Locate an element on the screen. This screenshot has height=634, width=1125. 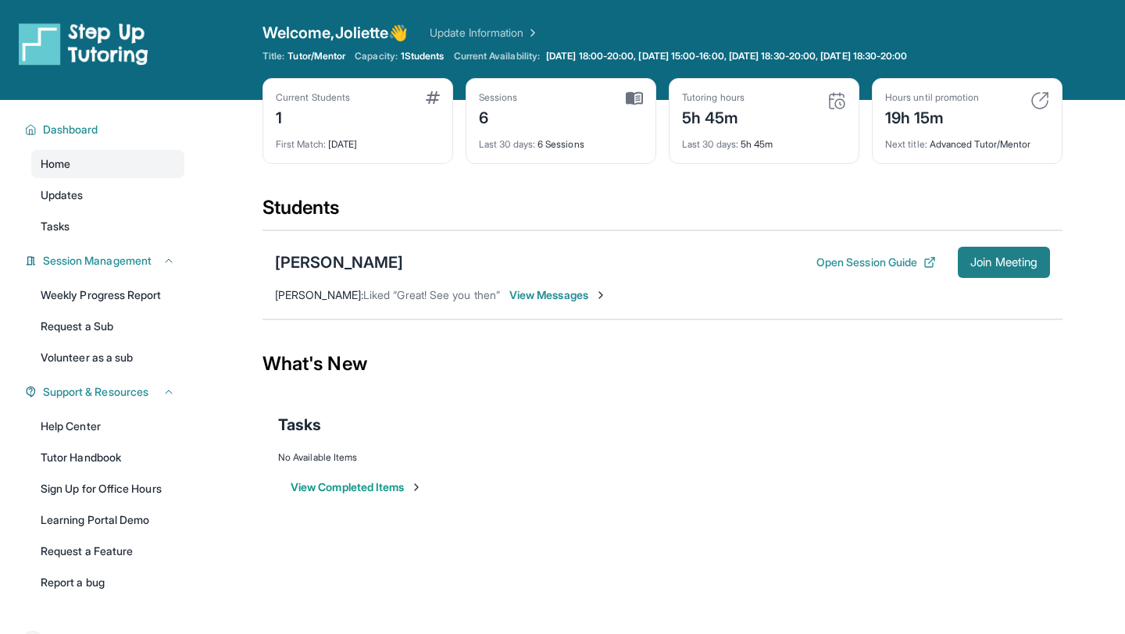
a: Updates is located at coordinates (108, 195).